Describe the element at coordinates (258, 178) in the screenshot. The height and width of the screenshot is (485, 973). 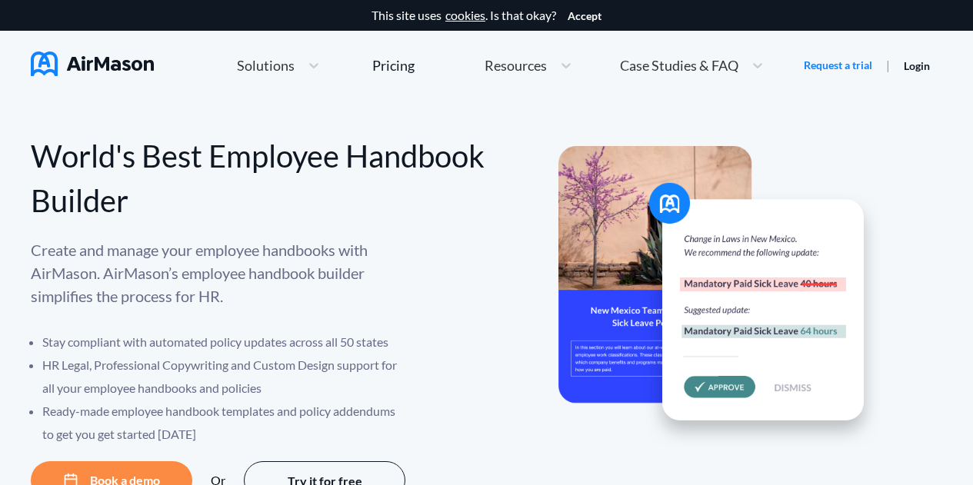
I see `div: World's Best Employee Handbook Builder` at that location.